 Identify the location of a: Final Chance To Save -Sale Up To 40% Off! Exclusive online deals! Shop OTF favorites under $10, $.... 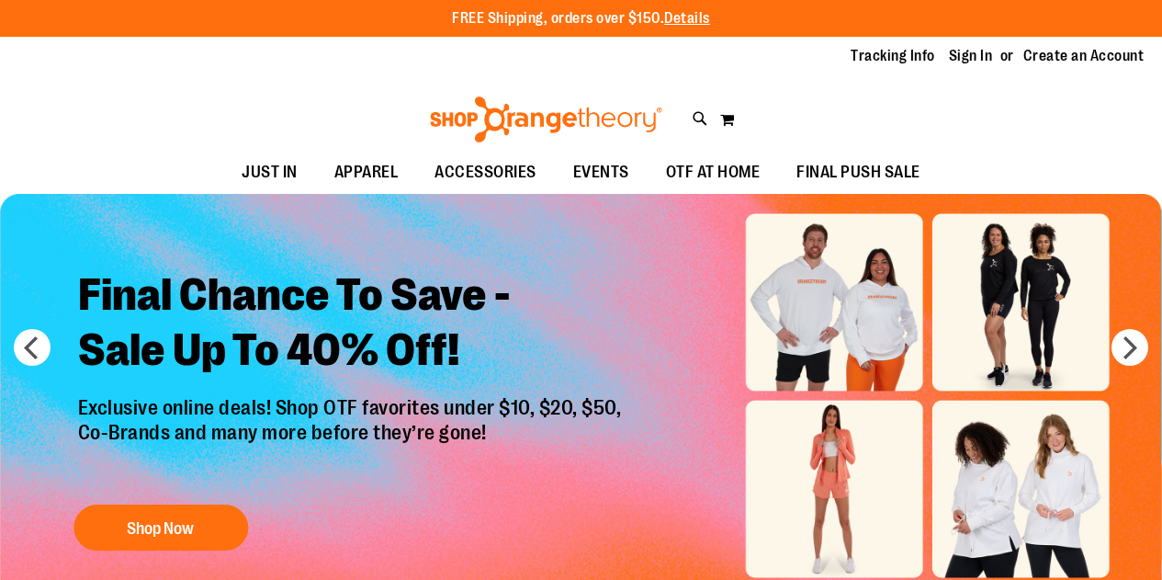
(352, 407).